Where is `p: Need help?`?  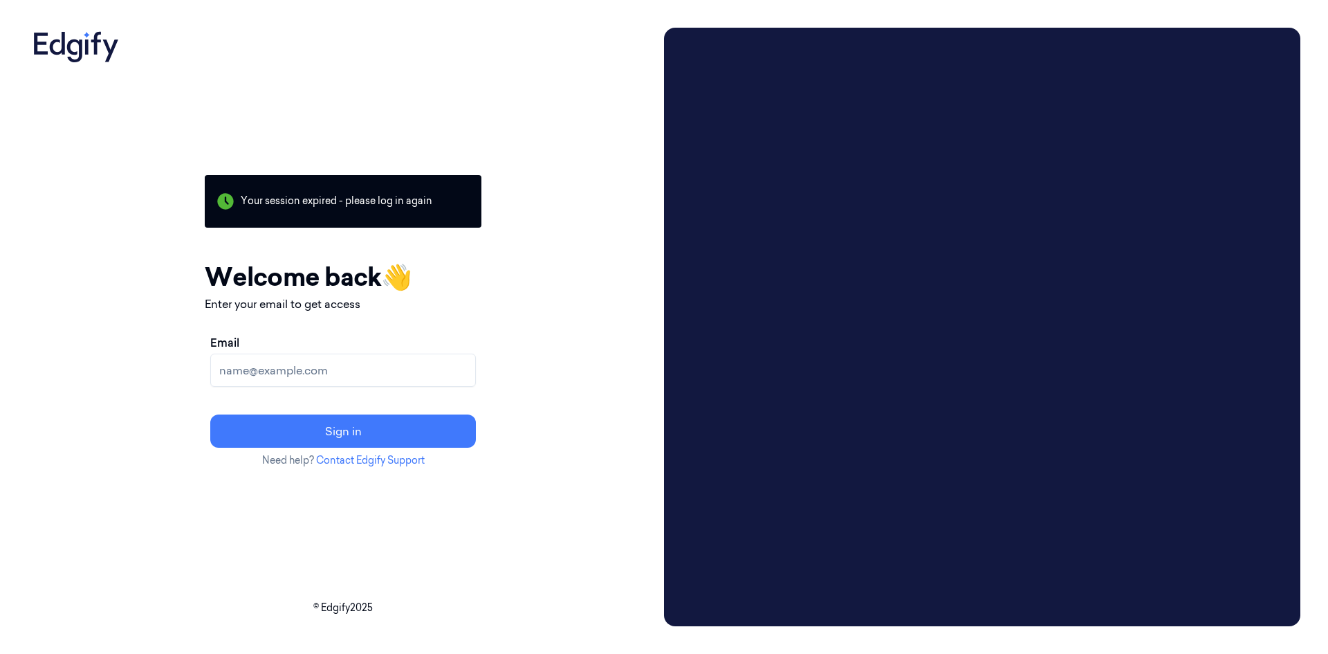
p: Need help? is located at coordinates (343, 460).